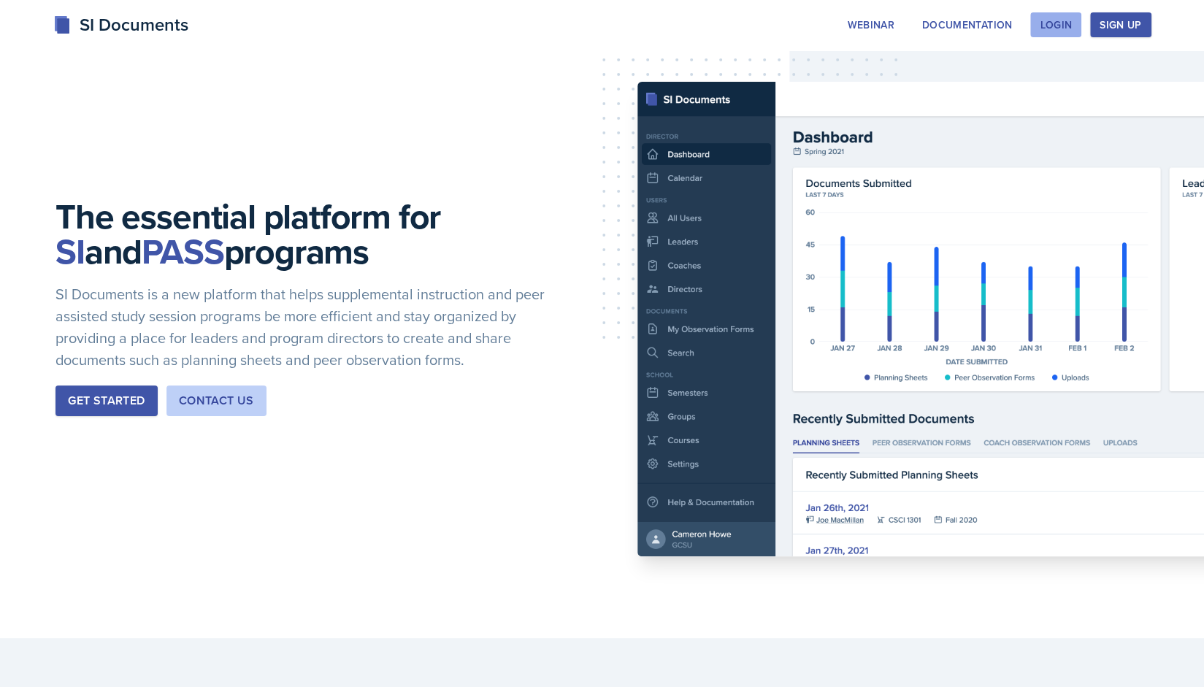 Image resolution: width=1204 pixels, height=687 pixels. What do you see at coordinates (967, 25) in the screenshot?
I see `button: Documentation` at bounding box center [967, 25].